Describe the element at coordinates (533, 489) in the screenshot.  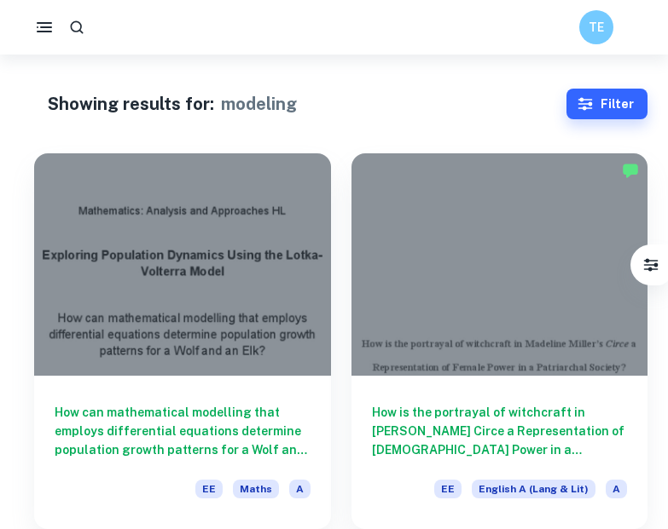
I see `span: English A (Lang & Lit)` at that location.